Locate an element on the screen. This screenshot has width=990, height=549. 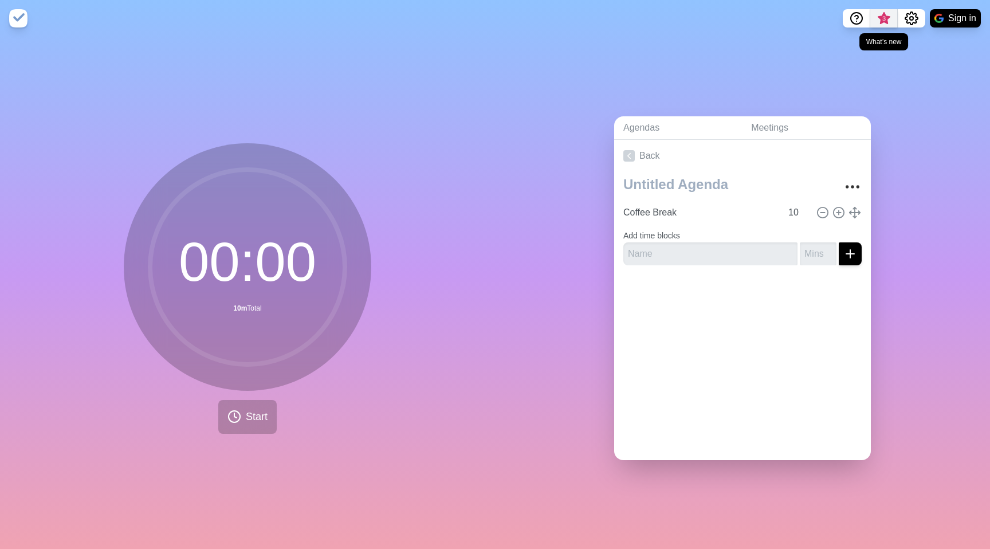
img: timeblocks logo is located at coordinates (18, 18).